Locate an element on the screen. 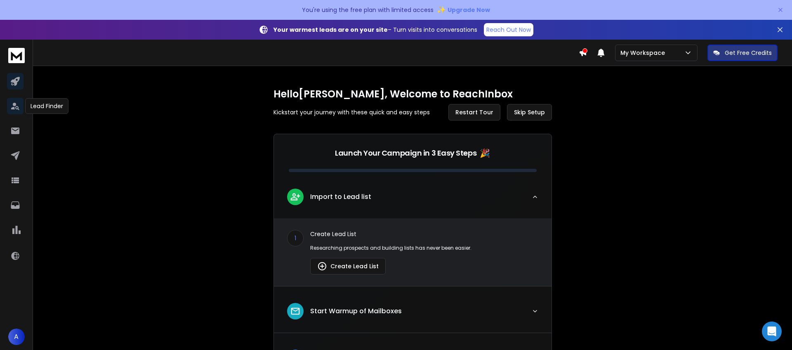 The height and width of the screenshot is (350, 792). p: Create Lead List is located at coordinates (424, 234).